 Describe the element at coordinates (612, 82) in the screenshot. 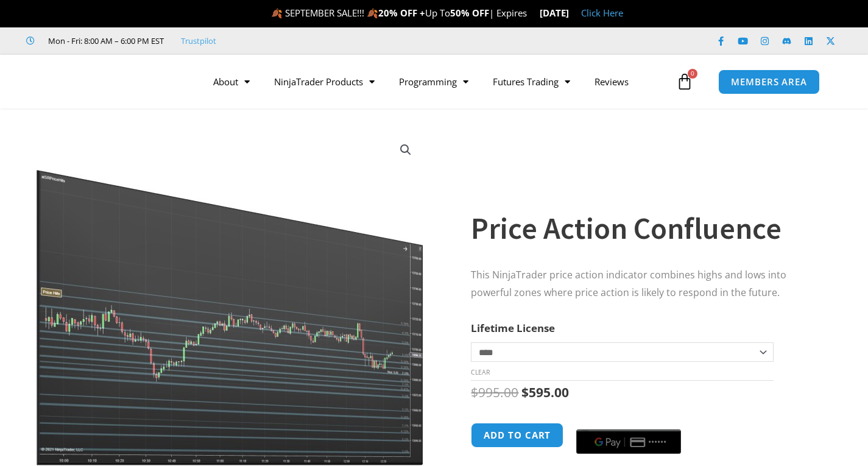

I see `a: Reviews` at that location.